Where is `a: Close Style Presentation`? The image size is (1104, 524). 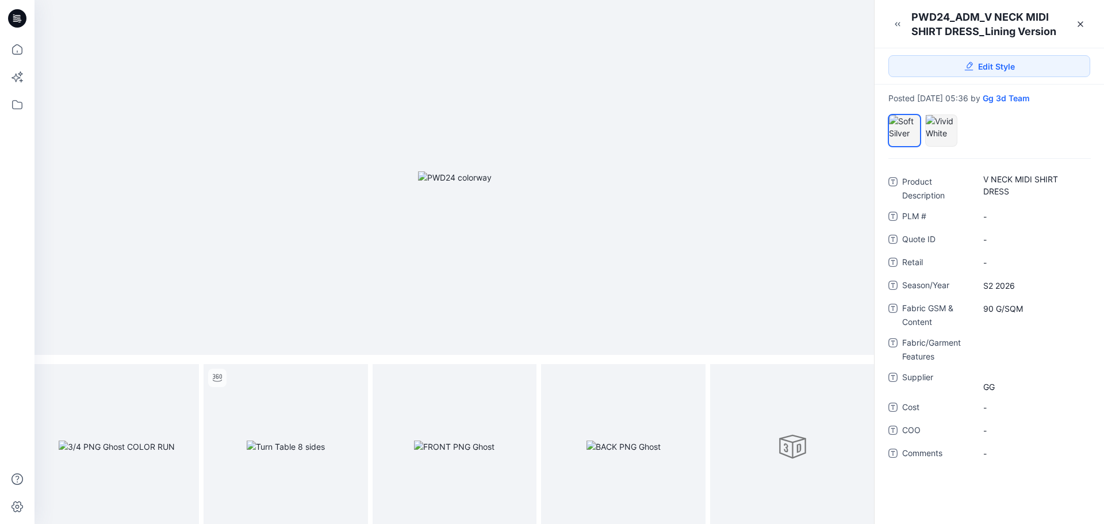
a: Close Style Presentation is located at coordinates (1080, 24).